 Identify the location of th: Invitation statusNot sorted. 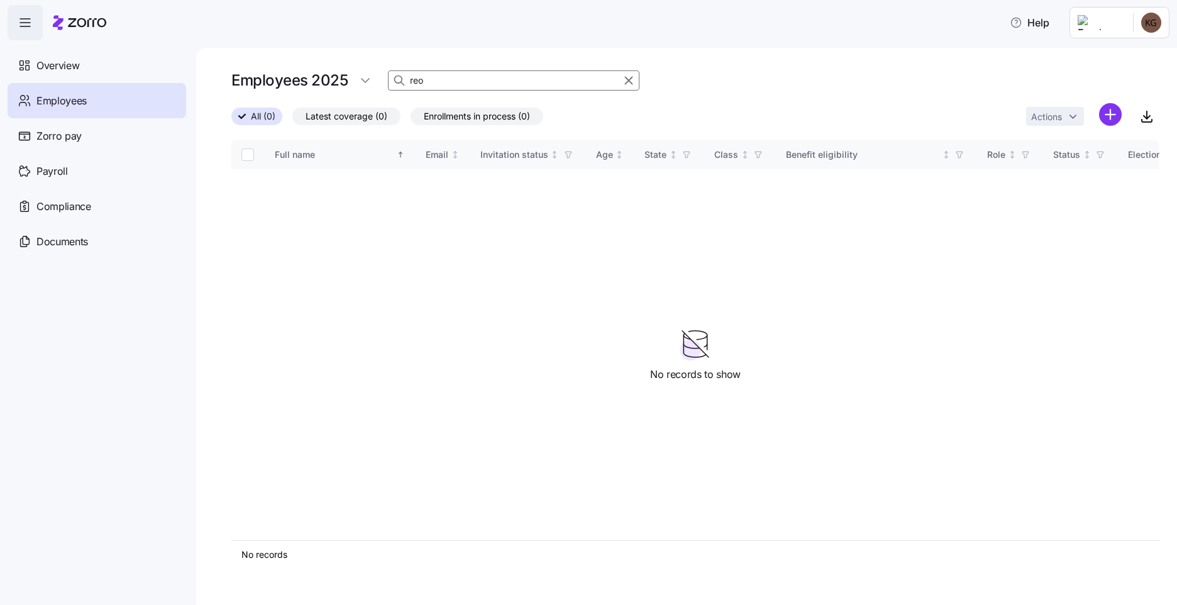
(528, 155).